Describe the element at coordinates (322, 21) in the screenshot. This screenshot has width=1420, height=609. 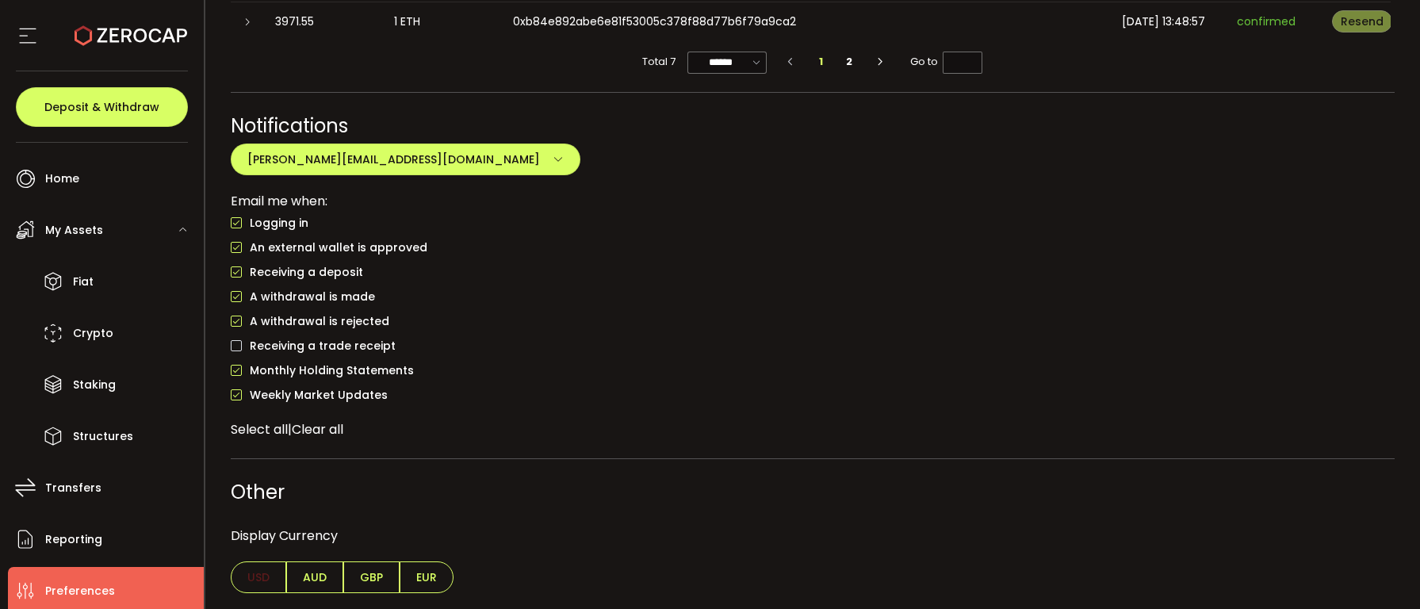
I see `div: 3971.55` at that location.